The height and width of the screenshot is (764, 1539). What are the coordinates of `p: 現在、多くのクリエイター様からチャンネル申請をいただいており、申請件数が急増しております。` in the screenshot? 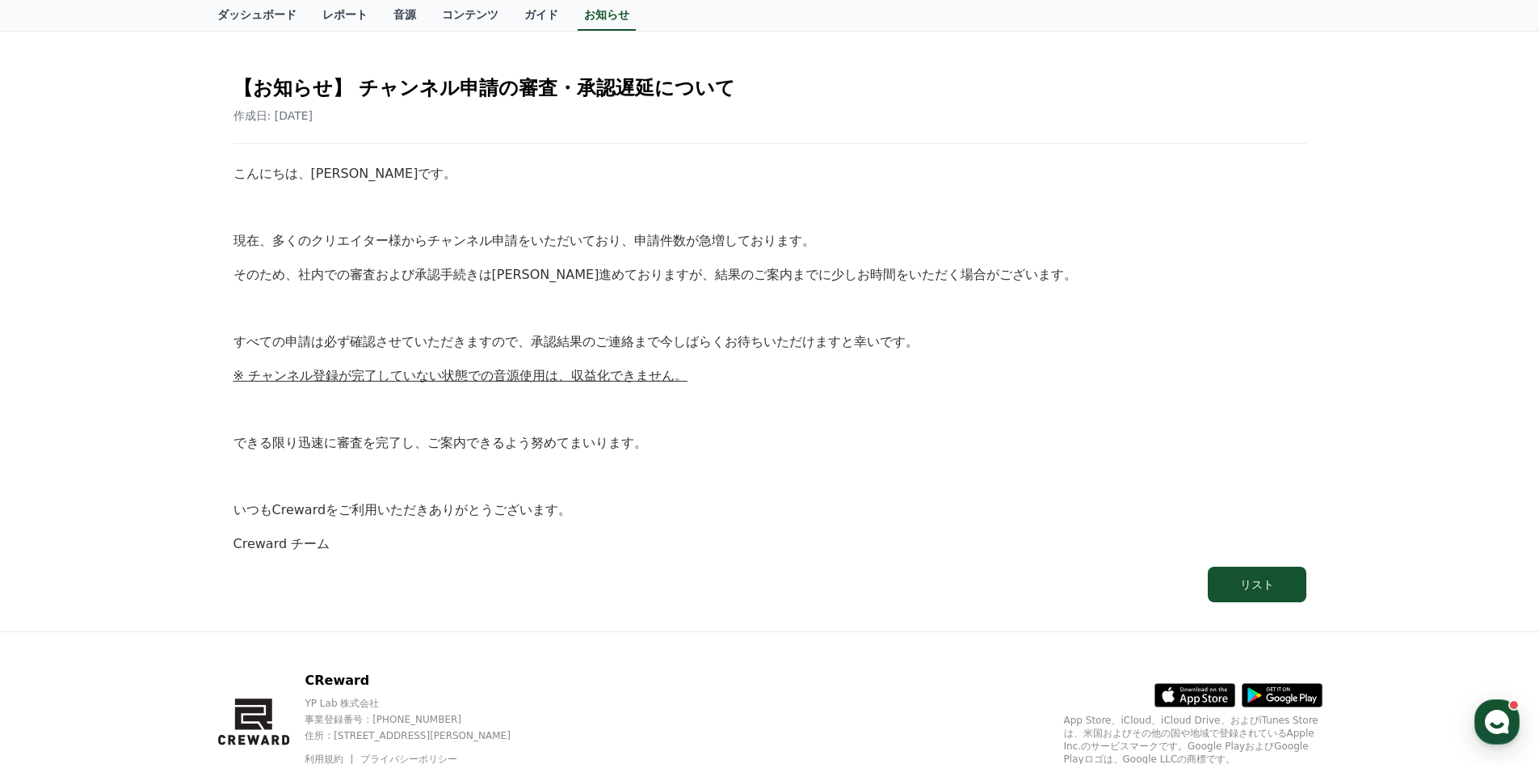 It's located at (770, 241).